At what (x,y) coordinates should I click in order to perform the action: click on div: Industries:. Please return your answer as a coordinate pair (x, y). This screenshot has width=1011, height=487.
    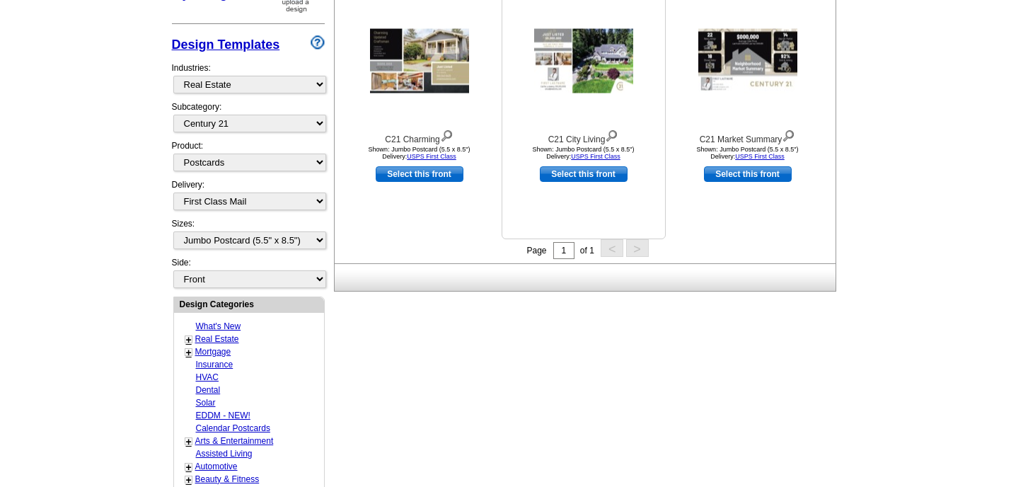
    Looking at the image, I should click on (248, 77).